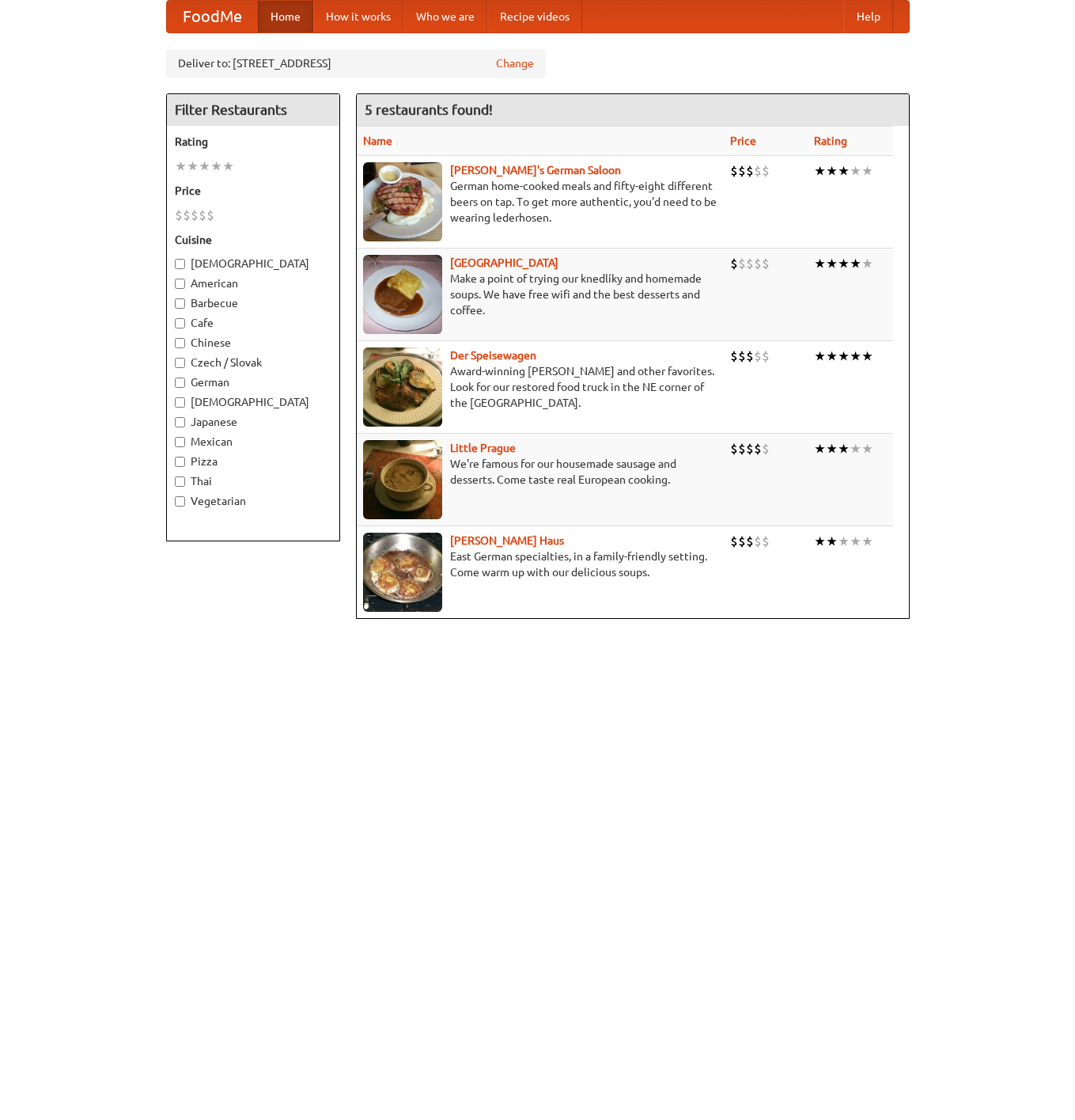  What do you see at coordinates (179, 481) in the screenshot?
I see `input: Thai` at bounding box center [179, 481].